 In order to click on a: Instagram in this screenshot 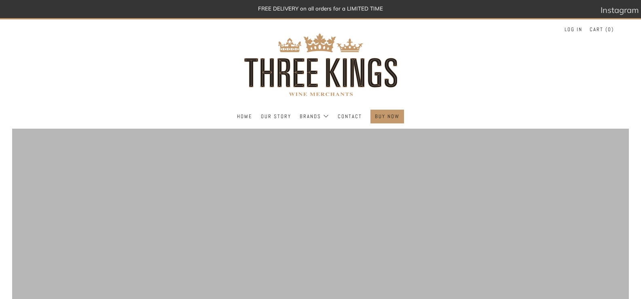, I will do `click(620, 10)`.